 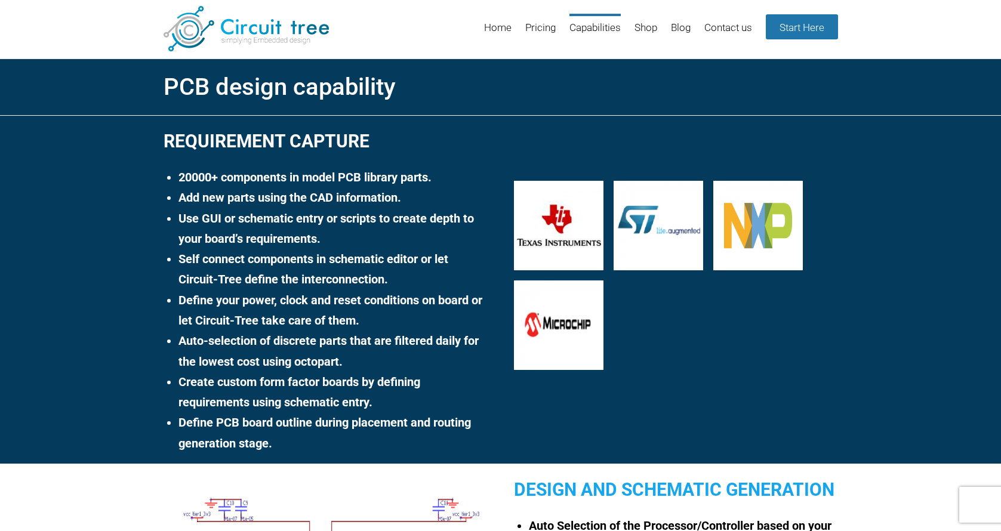 What do you see at coordinates (332, 229) in the screenshot?
I see `li: Use GUI or schematic entry or scripts to create depth to your board’s requirements.` at bounding box center [332, 229].